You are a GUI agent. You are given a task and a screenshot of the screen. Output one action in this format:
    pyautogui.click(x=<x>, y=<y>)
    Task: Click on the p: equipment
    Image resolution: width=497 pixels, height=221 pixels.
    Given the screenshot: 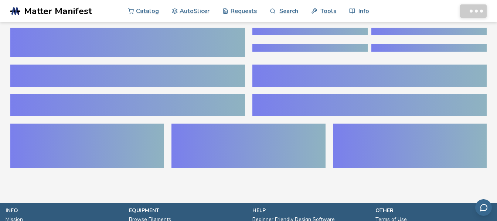 What is the action you would take?
    pyautogui.click(x=187, y=211)
    